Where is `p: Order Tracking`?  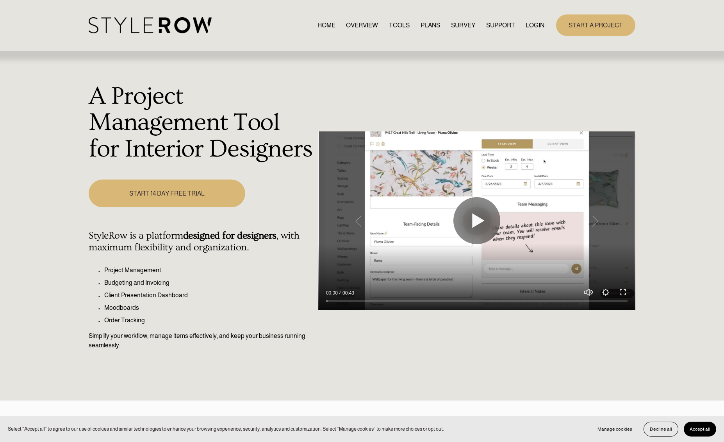
p: Order Tracking is located at coordinates (209, 320).